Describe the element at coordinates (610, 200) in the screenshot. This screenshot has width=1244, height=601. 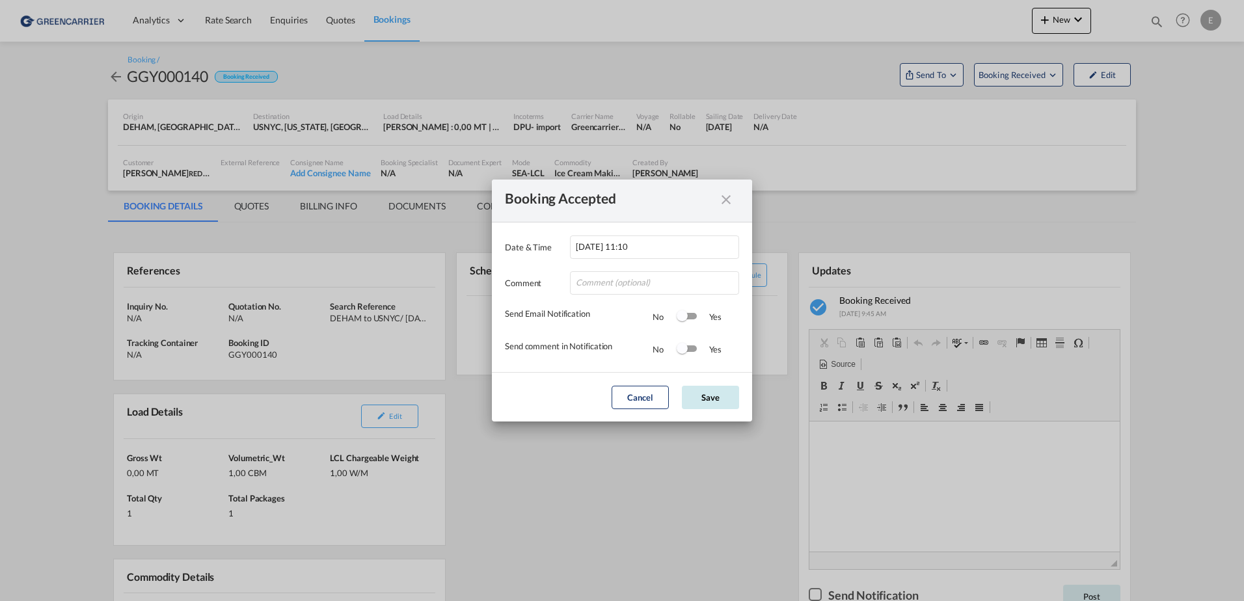
I see `div: Booking Accepted` at that location.